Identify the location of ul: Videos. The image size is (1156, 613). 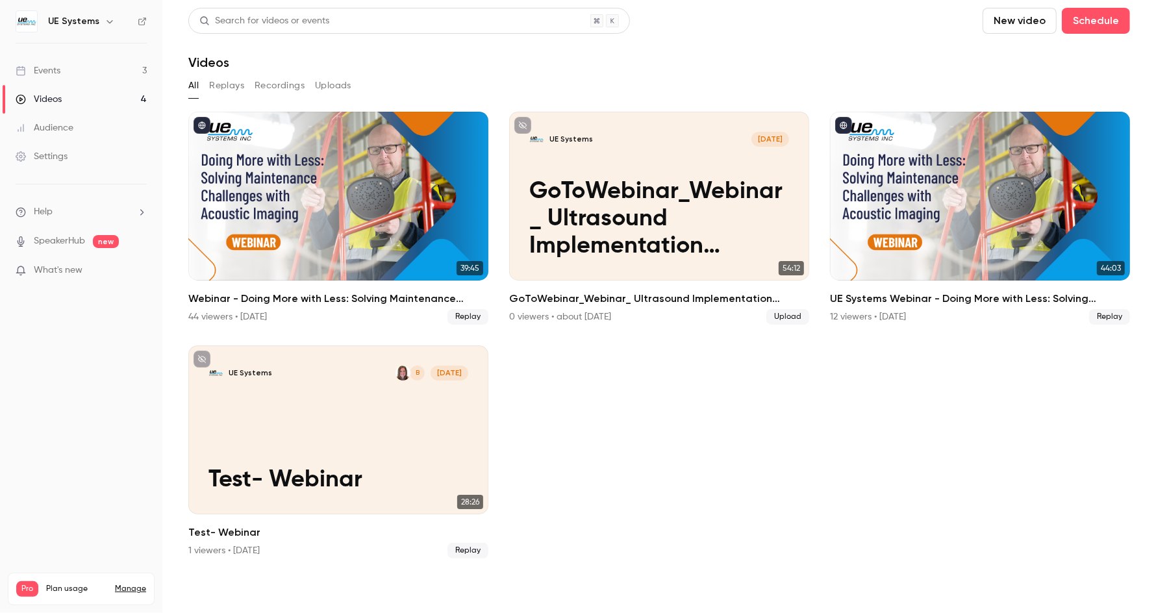
(659, 335).